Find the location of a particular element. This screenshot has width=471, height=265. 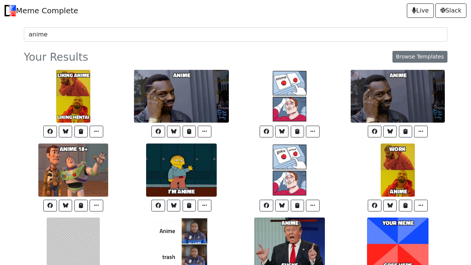

img: _anime.jpg is located at coordinates (398, 170).